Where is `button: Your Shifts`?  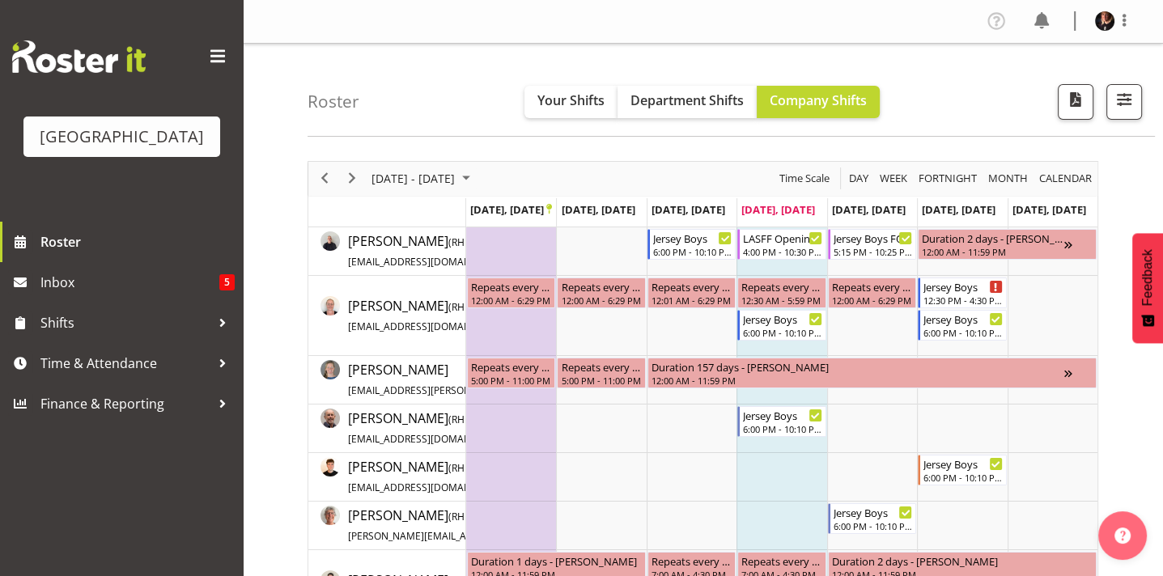
button: Your Shifts is located at coordinates (570, 102).